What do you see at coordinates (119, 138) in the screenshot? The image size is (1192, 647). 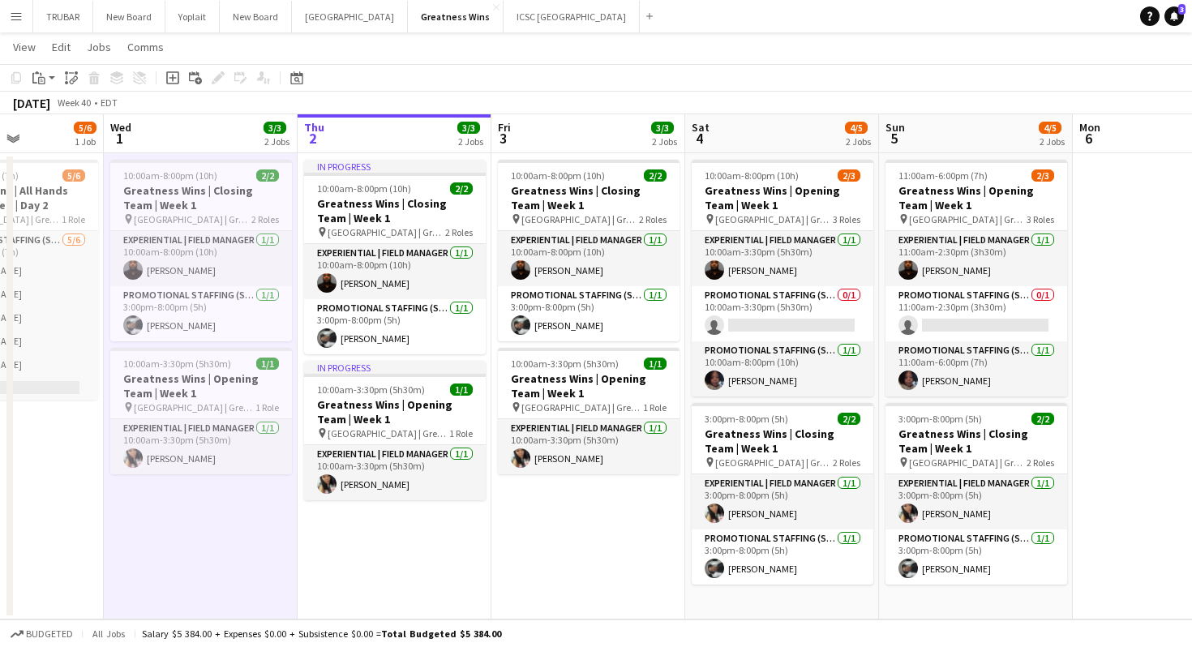 I see `span: 1` at bounding box center [119, 138].